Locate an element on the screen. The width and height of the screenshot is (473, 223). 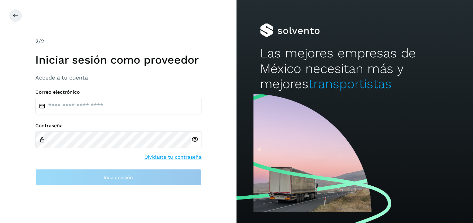
label: Contraseña is located at coordinates (118, 126).